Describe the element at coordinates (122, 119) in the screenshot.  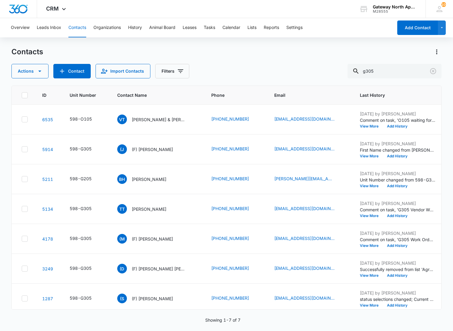
I see `span: VT` at that location.